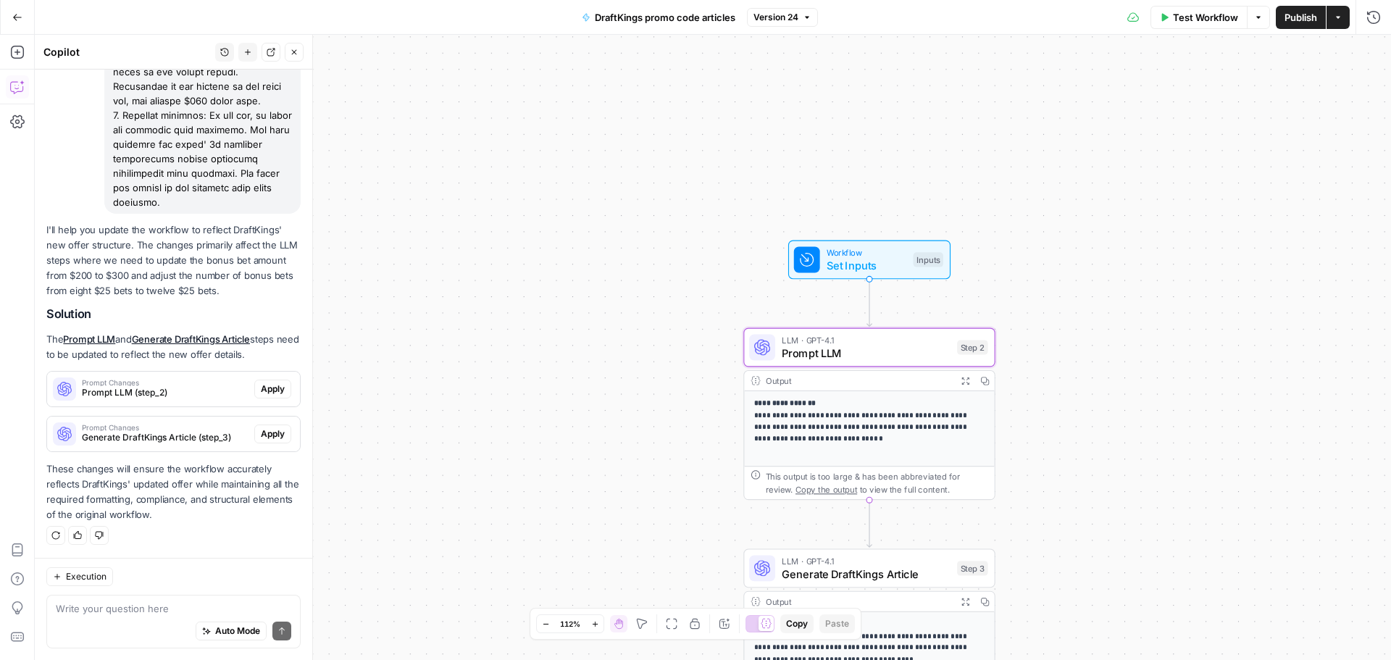 The height and width of the screenshot is (660, 1391). What do you see at coordinates (928, 259) in the screenshot?
I see `div: Inputs` at bounding box center [928, 259].